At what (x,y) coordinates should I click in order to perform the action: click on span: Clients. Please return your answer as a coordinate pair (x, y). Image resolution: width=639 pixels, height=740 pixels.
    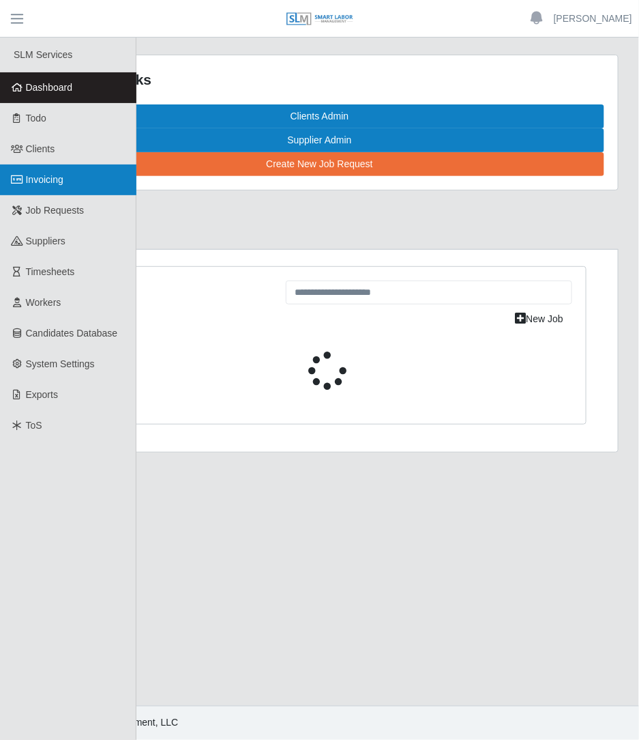
    Looking at the image, I should click on (40, 149).